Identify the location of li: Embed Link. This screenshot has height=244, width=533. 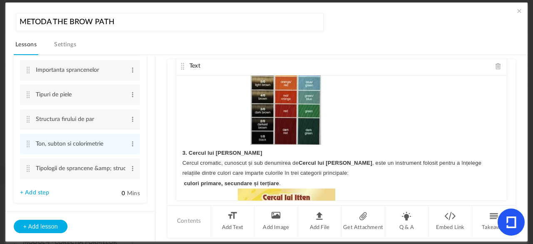
(450, 221).